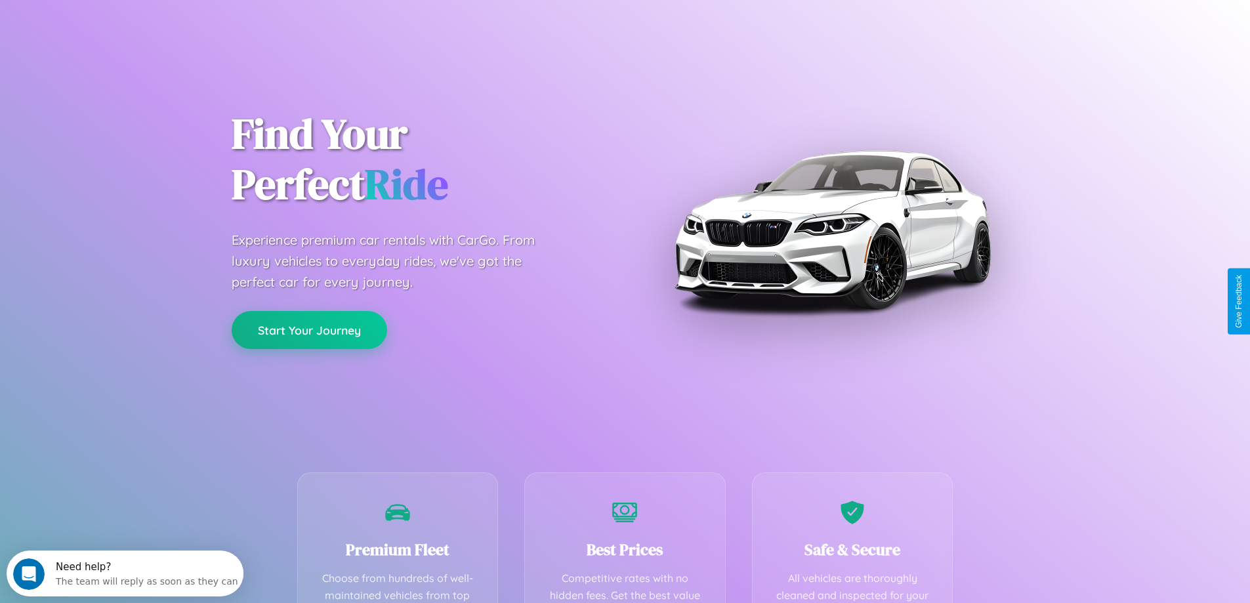  I want to click on h3: Safe & Secure, so click(852, 549).